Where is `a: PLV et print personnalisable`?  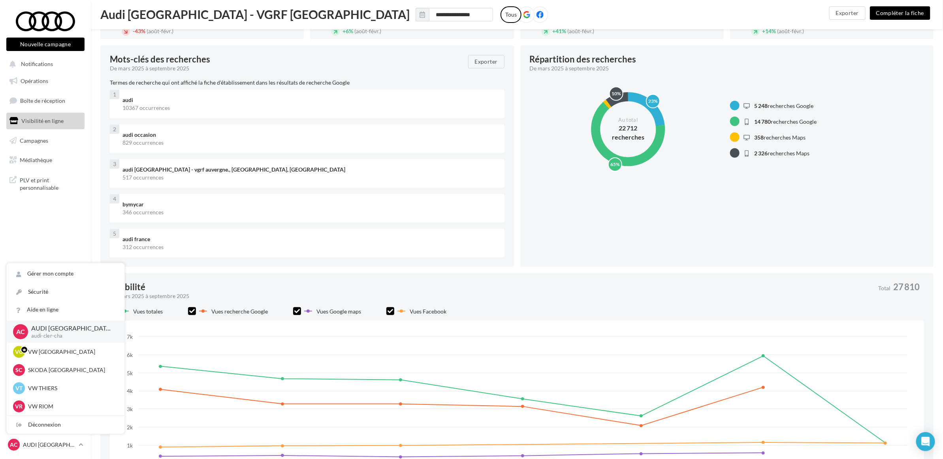
a: PLV et print personnalisable is located at coordinates (45, 183).